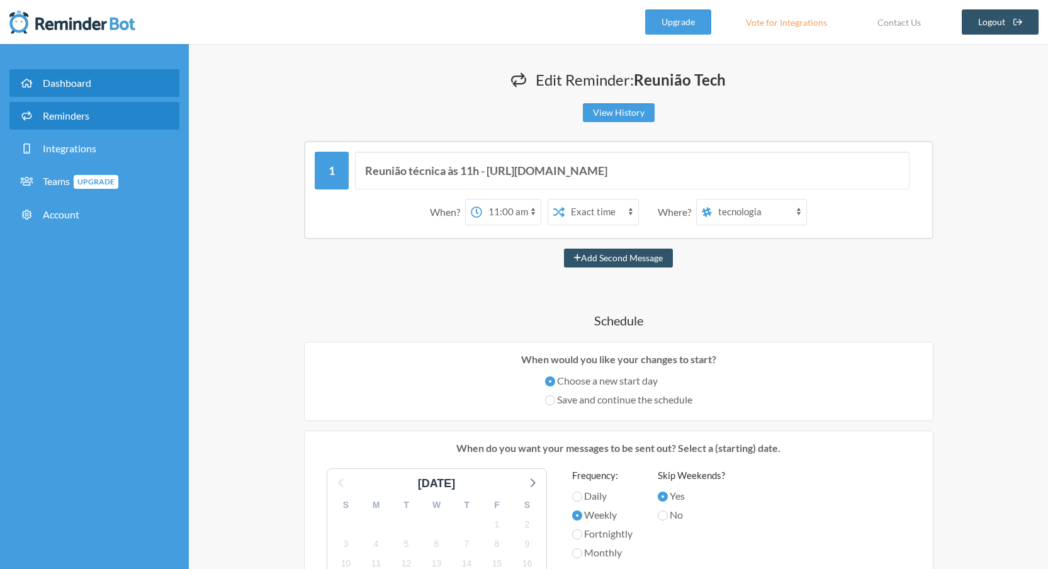 The height and width of the screenshot is (569, 1048). What do you see at coordinates (72, 22) in the screenshot?
I see `img: Reminder Bot` at bounding box center [72, 22].